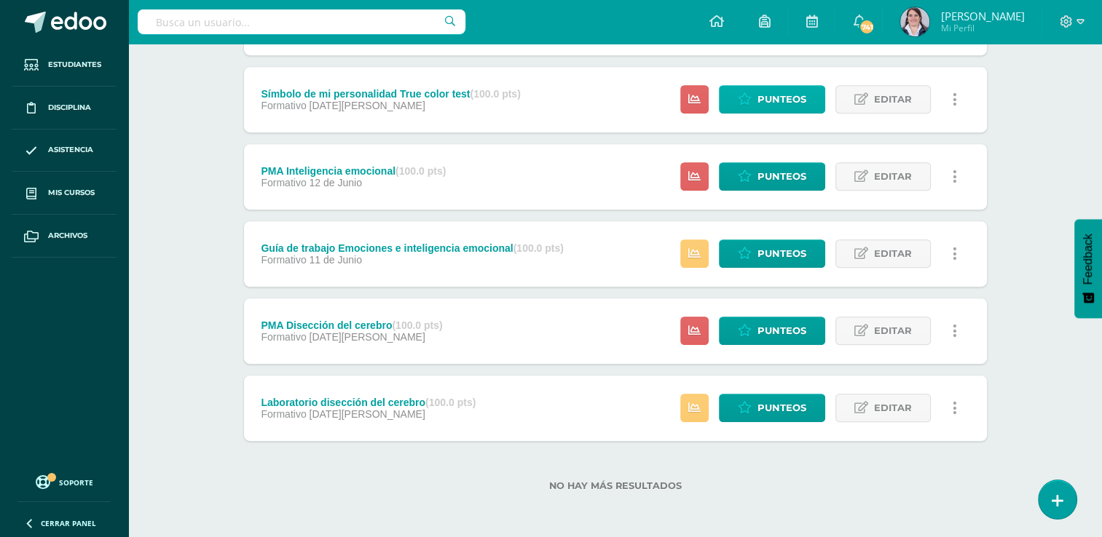  Describe the element at coordinates (411, 248) in the screenshot. I see `div: Guía de trabajo Emociones e inteligencia emocional` at that location.